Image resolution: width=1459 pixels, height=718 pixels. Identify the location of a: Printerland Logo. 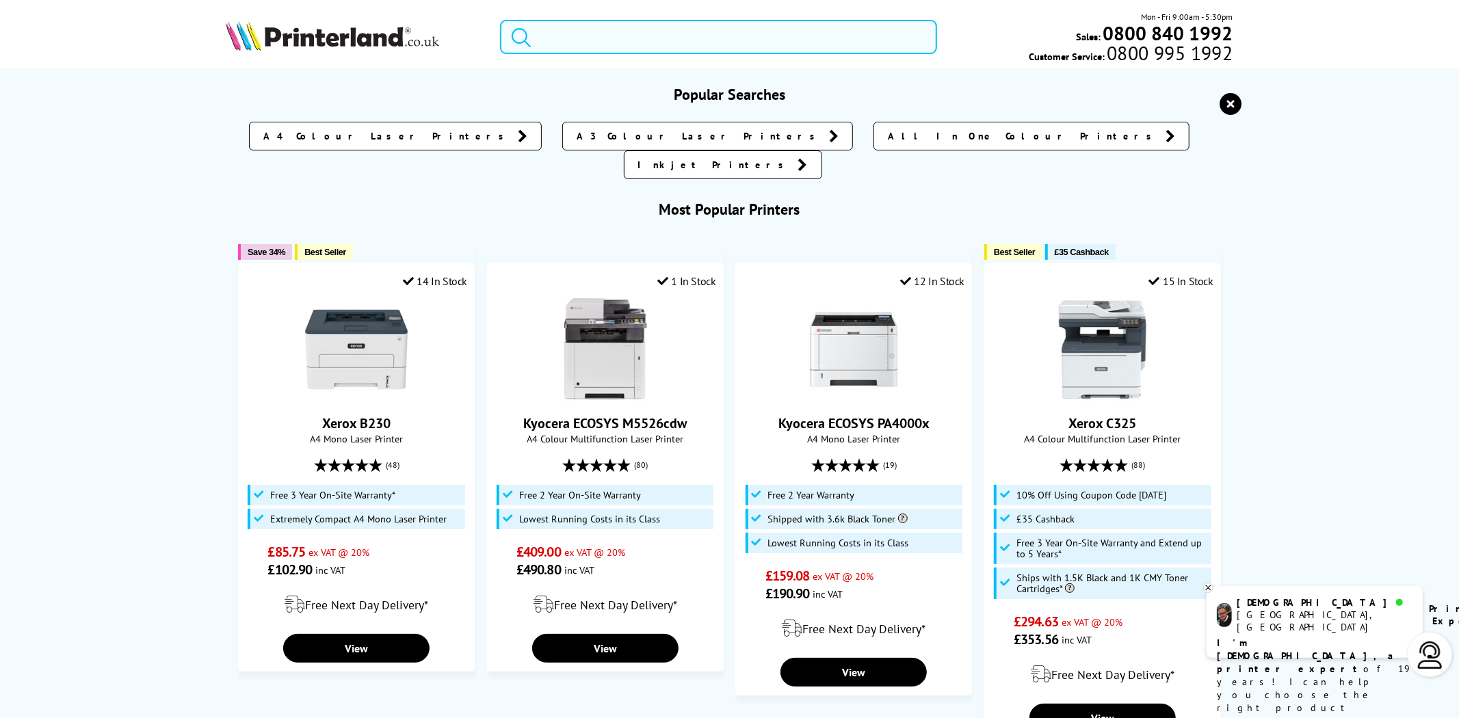
(354, 37).